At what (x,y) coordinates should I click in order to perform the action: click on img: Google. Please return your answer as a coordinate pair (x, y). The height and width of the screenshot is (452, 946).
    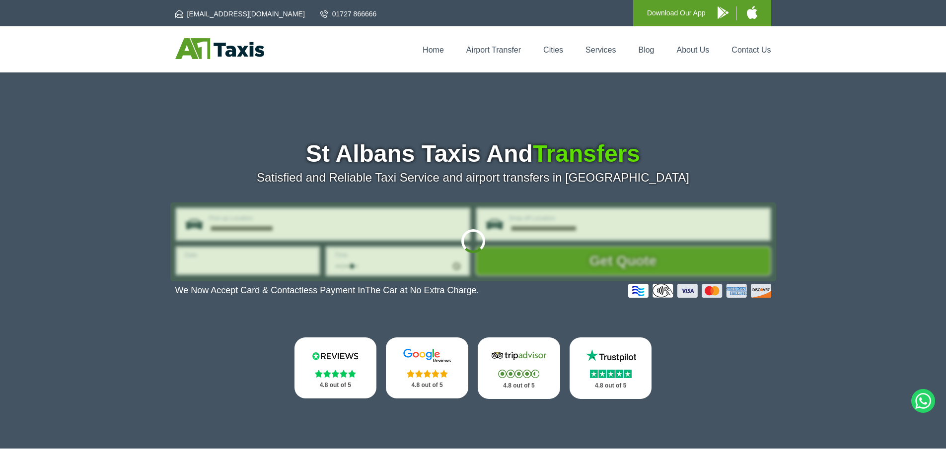
    Looking at the image, I should click on (427, 356).